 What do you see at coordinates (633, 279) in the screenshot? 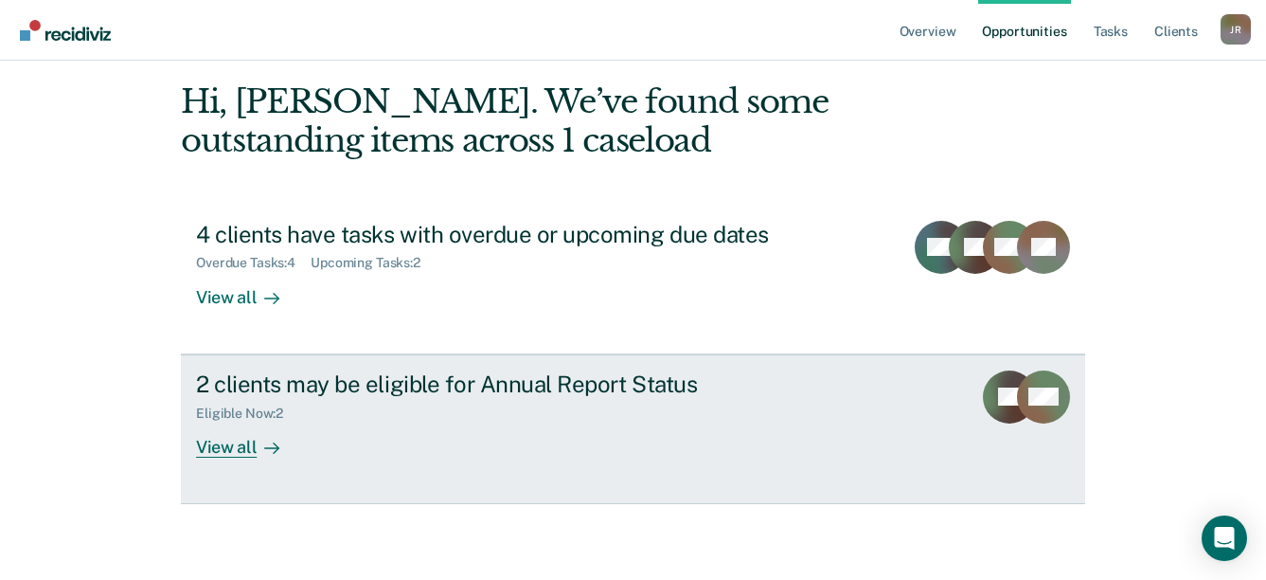
I see `a: 4 clients have tasks with overdue or upcoming due datesOverdue Tasks:4Upcoming Tasks:2View all` at bounding box center [633, 279].